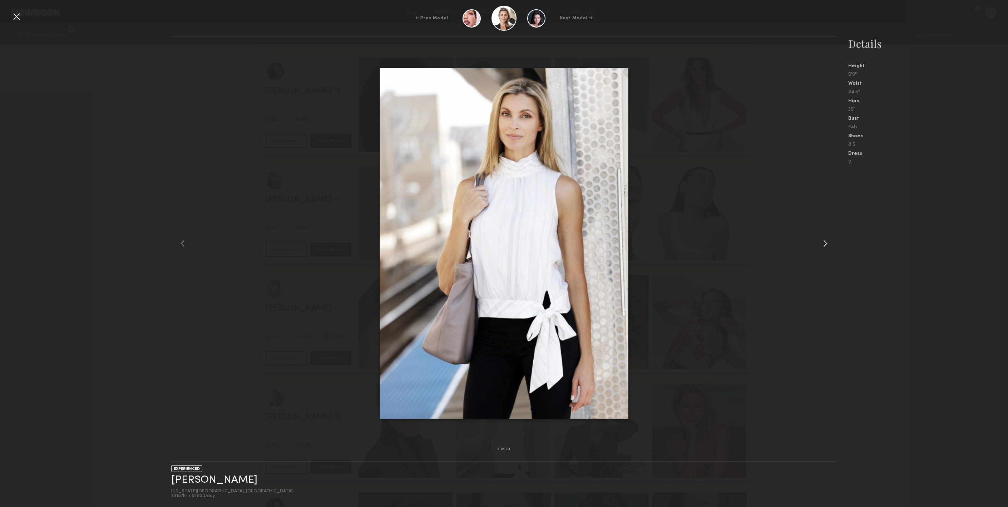  I want to click on div: 2 of 24, so click(504, 449).